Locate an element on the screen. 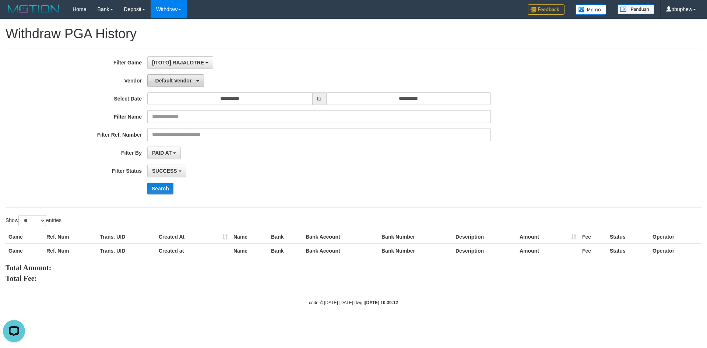  th: Created At is located at coordinates (193, 237).